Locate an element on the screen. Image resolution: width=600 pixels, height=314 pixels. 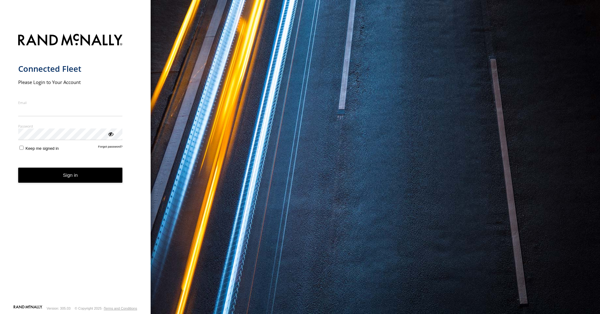
div: ViewPassword is located at coordinates (110, 134).